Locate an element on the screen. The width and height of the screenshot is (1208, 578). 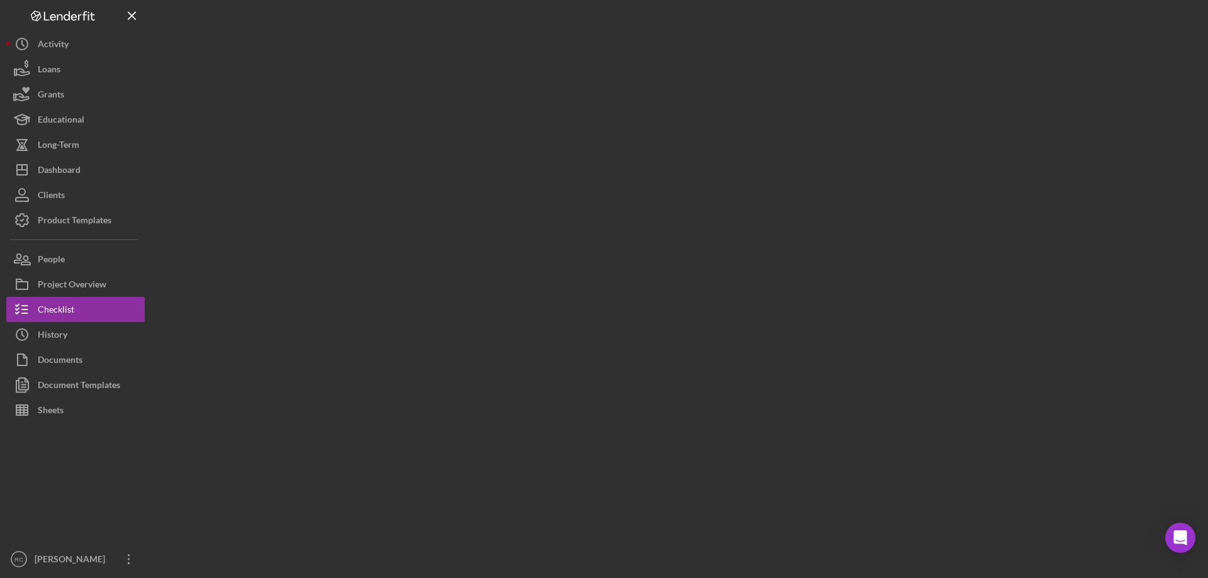
div: Dashboard is located at coordinates (59, 171).